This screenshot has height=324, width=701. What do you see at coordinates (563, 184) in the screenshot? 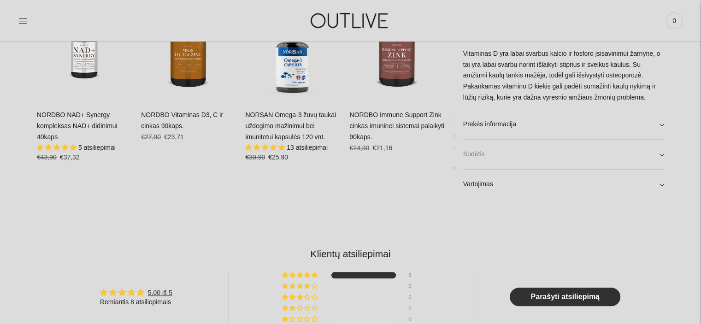
I see `a: Vartojimas` at bounding box center [563, 184].